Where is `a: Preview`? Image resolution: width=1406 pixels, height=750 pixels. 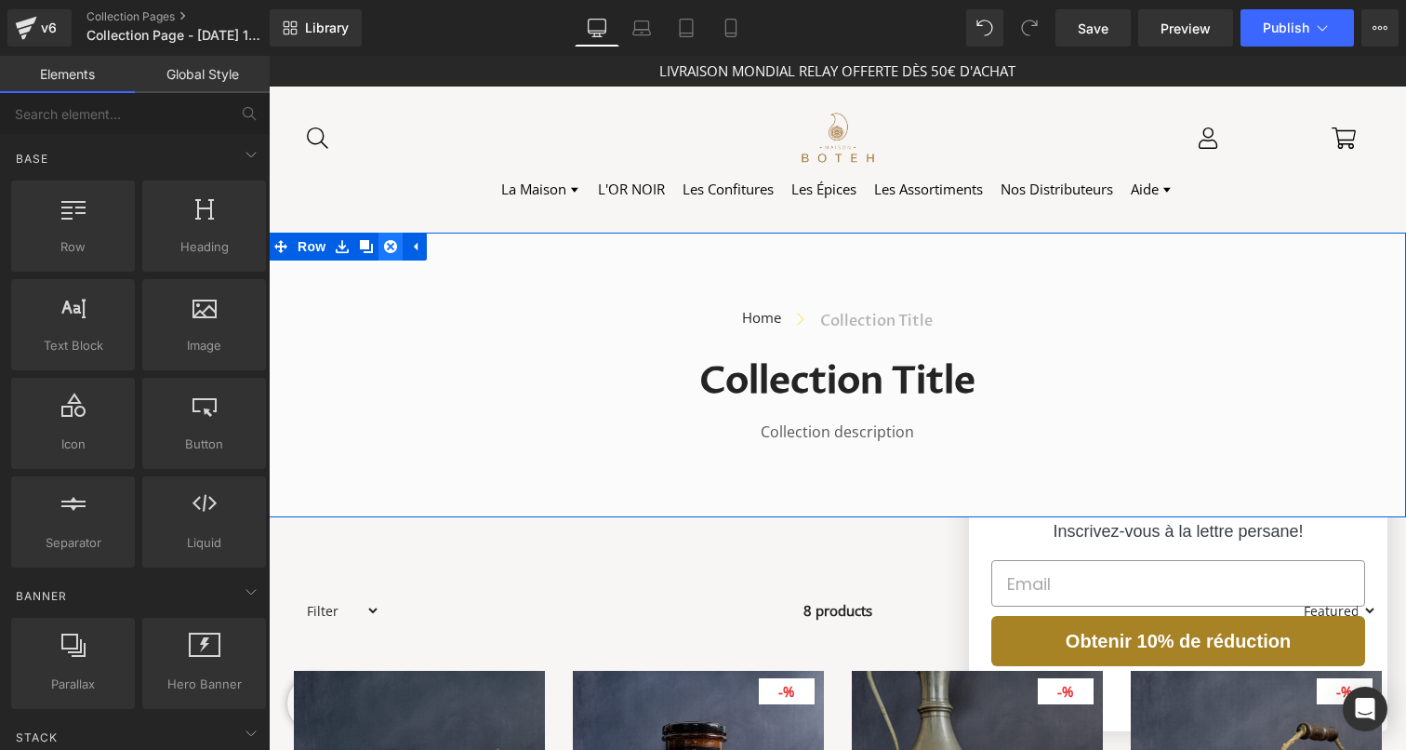 a: Preview is located at coordinates (1186, 28).